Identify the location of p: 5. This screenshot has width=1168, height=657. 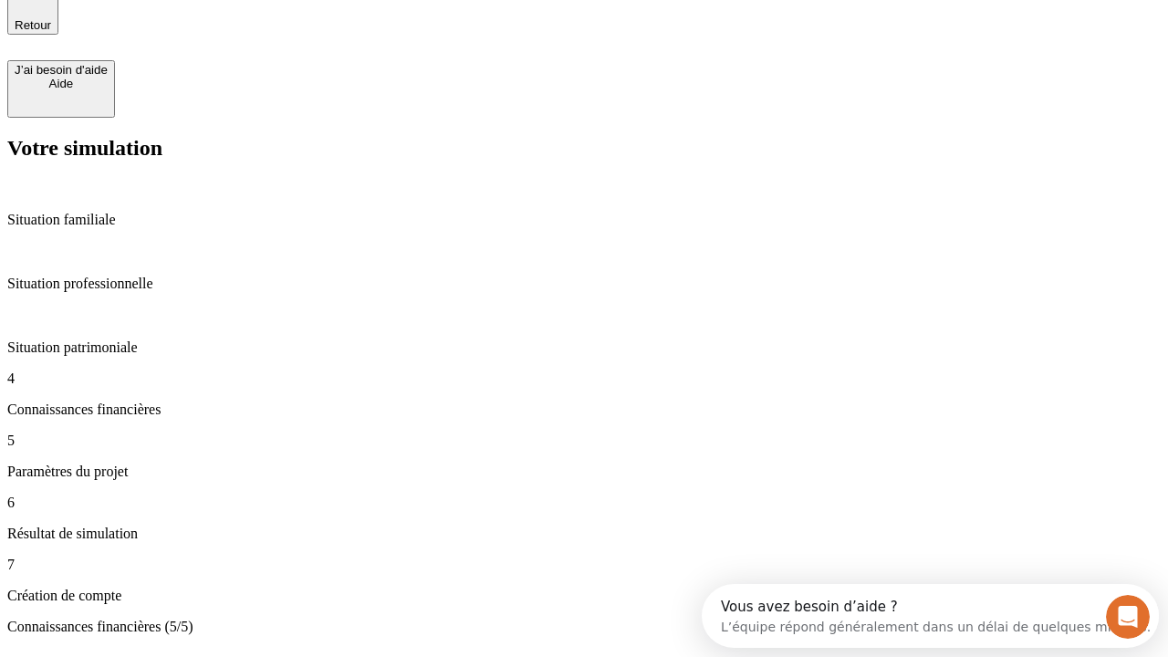
(584, 441).